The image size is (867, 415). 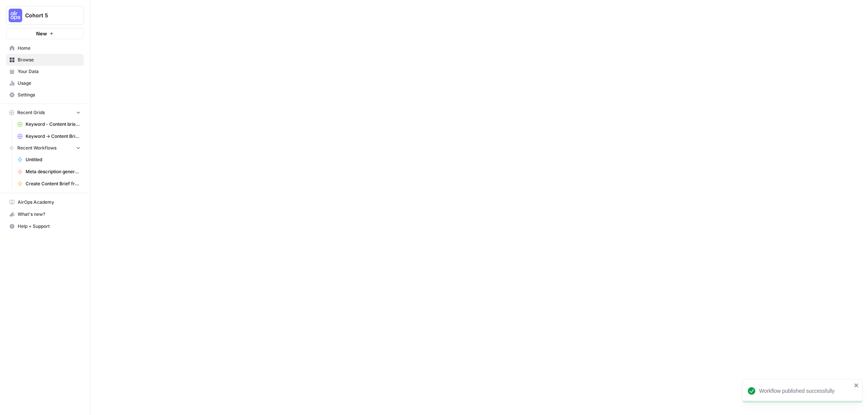 What do you see at coordinates (45, 33) in the screenshot?
I see `button: New` at bounding box center [45, 33].